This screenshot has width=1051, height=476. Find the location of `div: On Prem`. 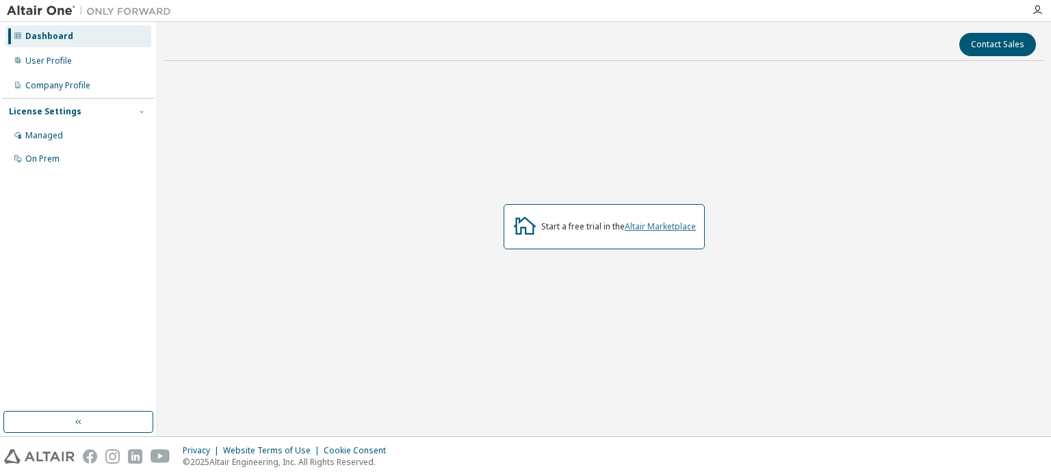

div: On Prem is located at coordinates (42, 159).